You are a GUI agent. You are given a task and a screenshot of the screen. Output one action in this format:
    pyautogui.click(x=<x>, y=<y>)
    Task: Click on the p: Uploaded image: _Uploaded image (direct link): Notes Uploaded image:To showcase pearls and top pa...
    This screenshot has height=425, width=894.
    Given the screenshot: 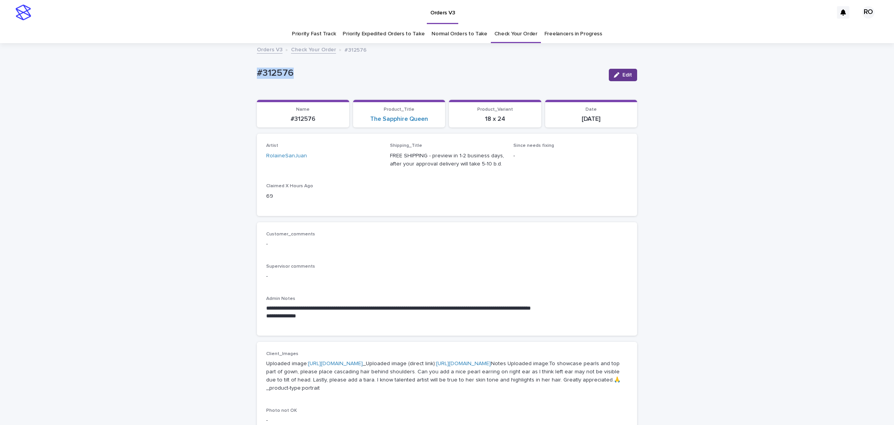 What is the action you would take?
    pyautogui.click(x=447, y=375)
    